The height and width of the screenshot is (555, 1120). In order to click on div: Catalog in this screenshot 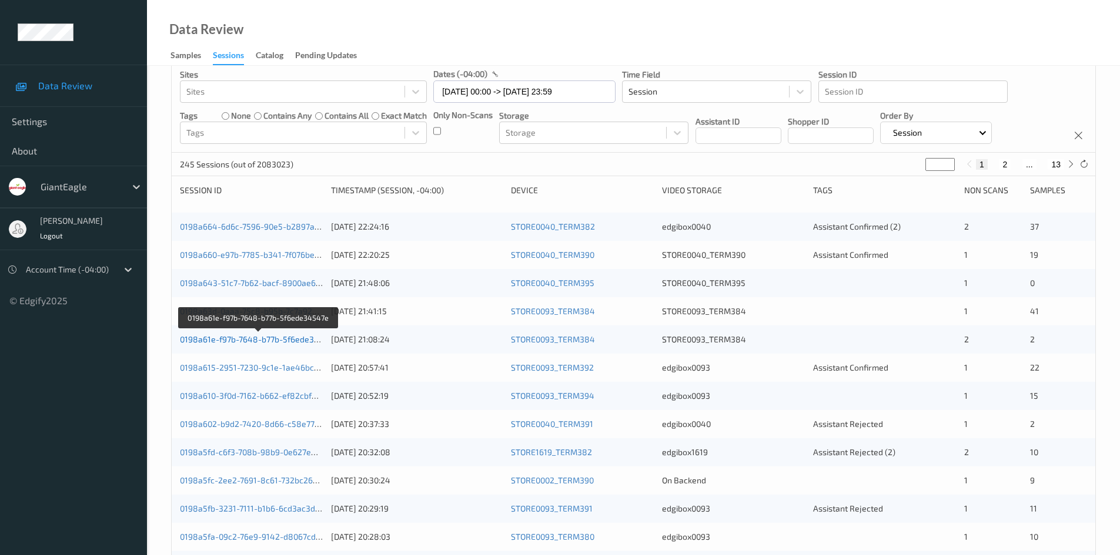, I will do `click(269, 56)`.